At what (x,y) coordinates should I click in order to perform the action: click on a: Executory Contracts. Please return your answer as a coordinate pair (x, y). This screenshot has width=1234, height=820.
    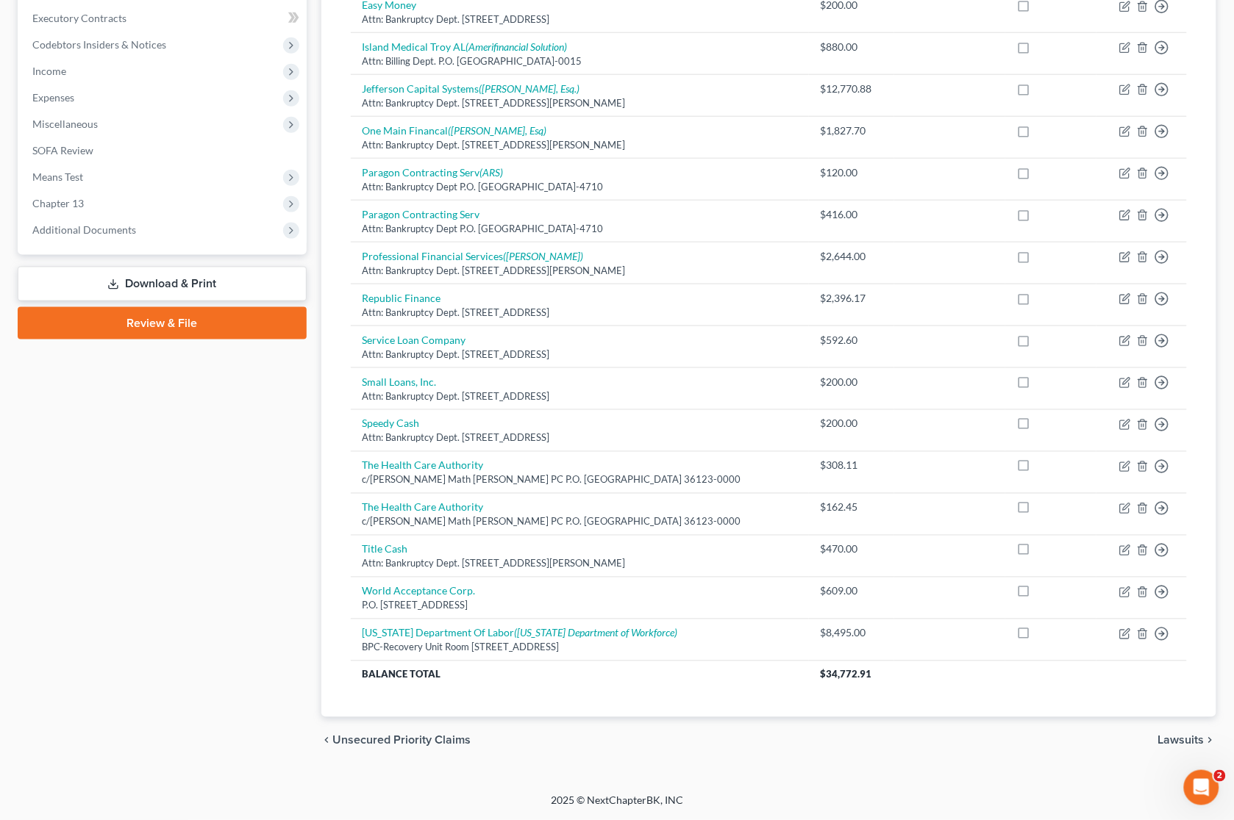
    Looking at the image, I should click on (163, 18).